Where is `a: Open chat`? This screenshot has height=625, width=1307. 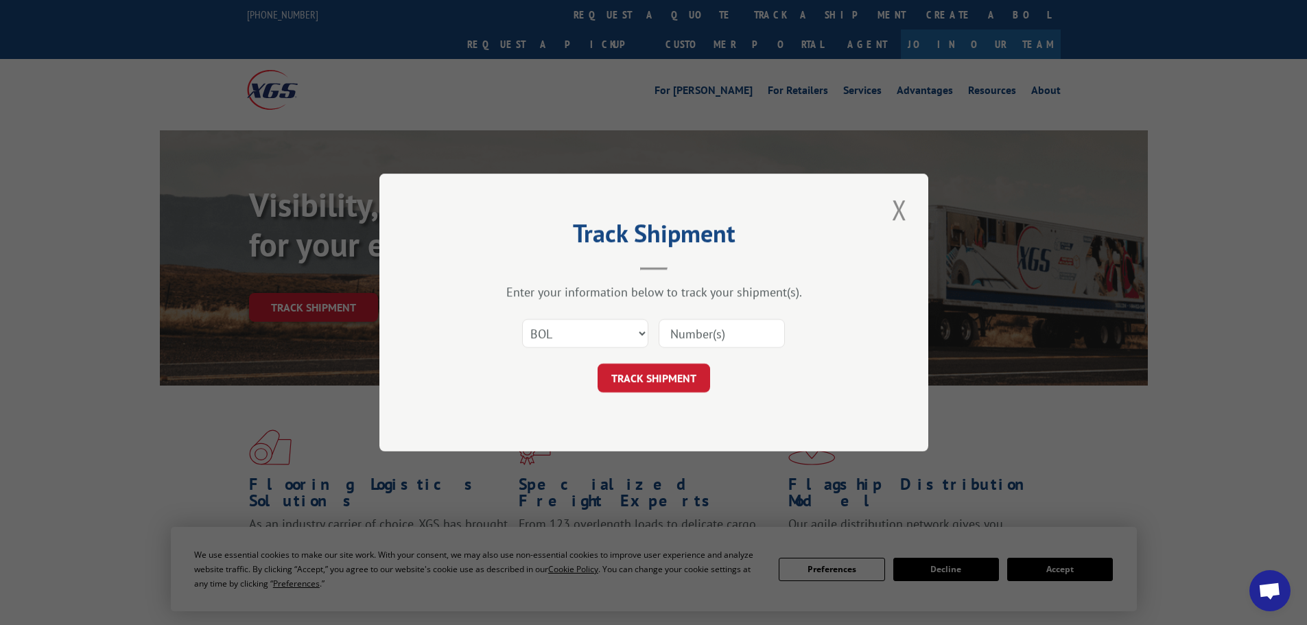 a: Open chat is located at coordinates (1270, 591).